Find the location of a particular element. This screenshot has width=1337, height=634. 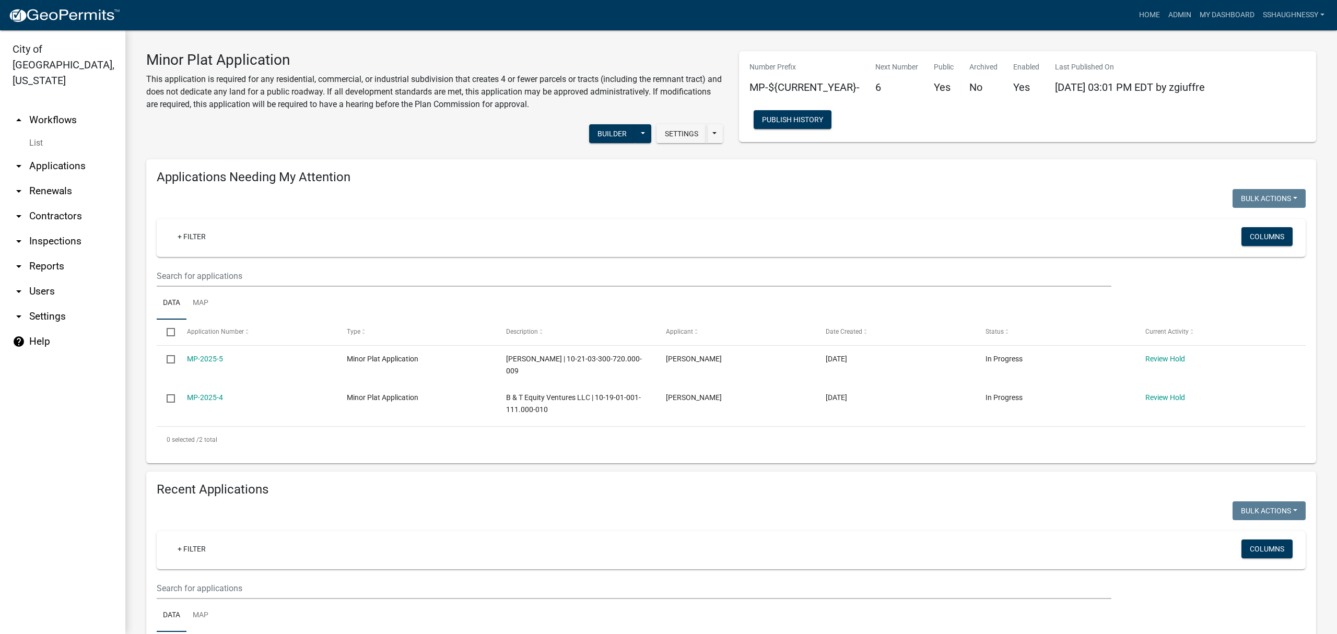

span: Applicant is located at coordinates (680, 332).